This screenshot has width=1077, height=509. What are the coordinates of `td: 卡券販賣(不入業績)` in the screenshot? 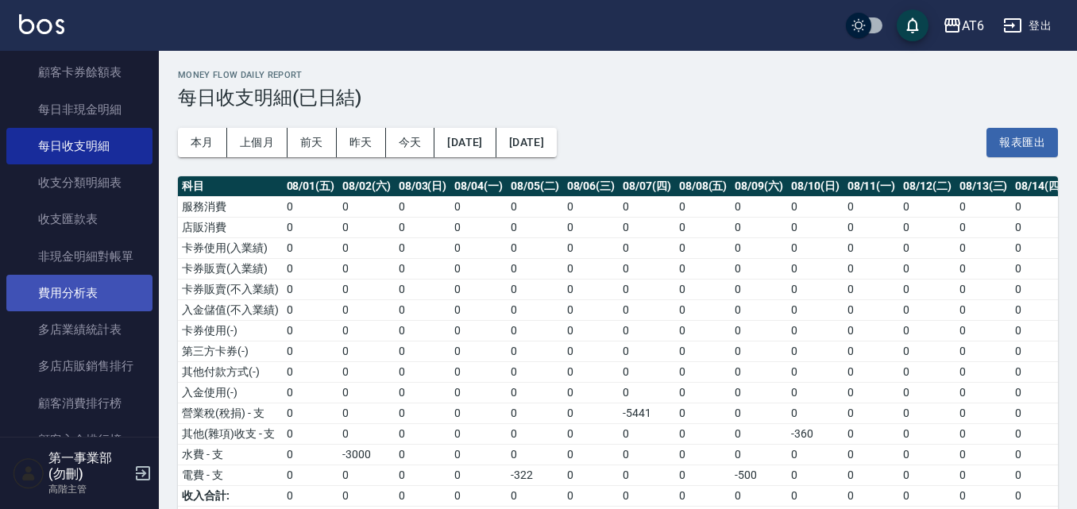 It's located at (230, 289).